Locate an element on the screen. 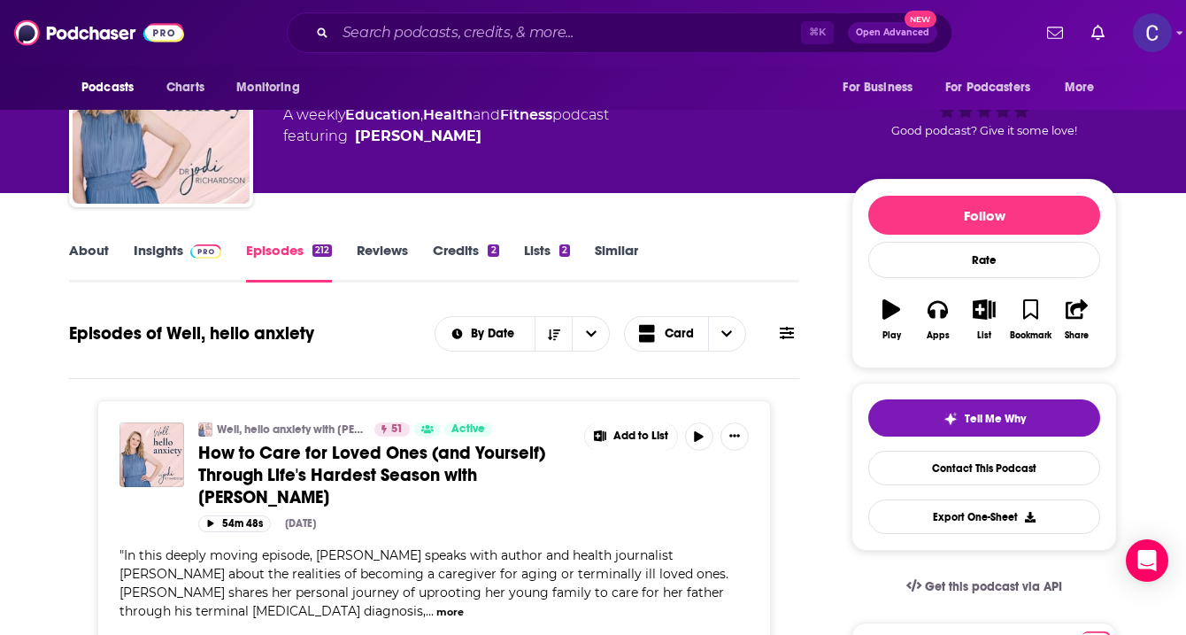  span: and is located at coordinates (486, 114).